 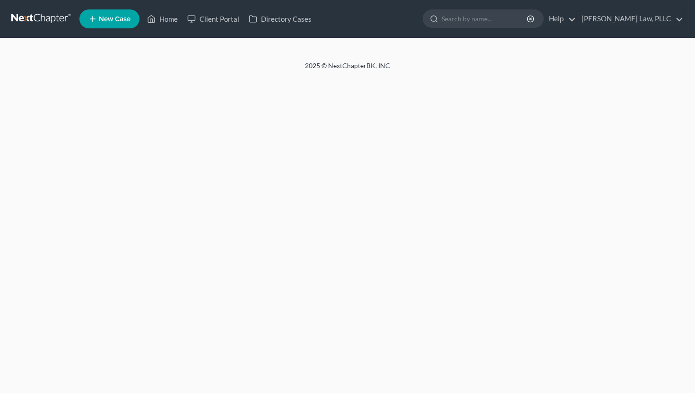 I want to click on a: Home, so click(x=162, y=19).